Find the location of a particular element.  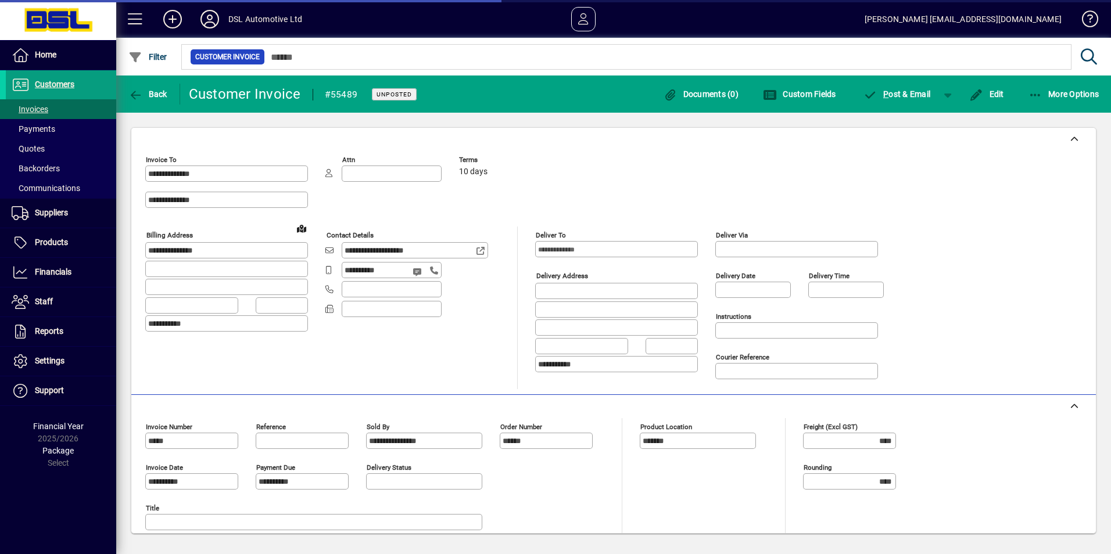

button: Add is located at coordinates (173, 19).